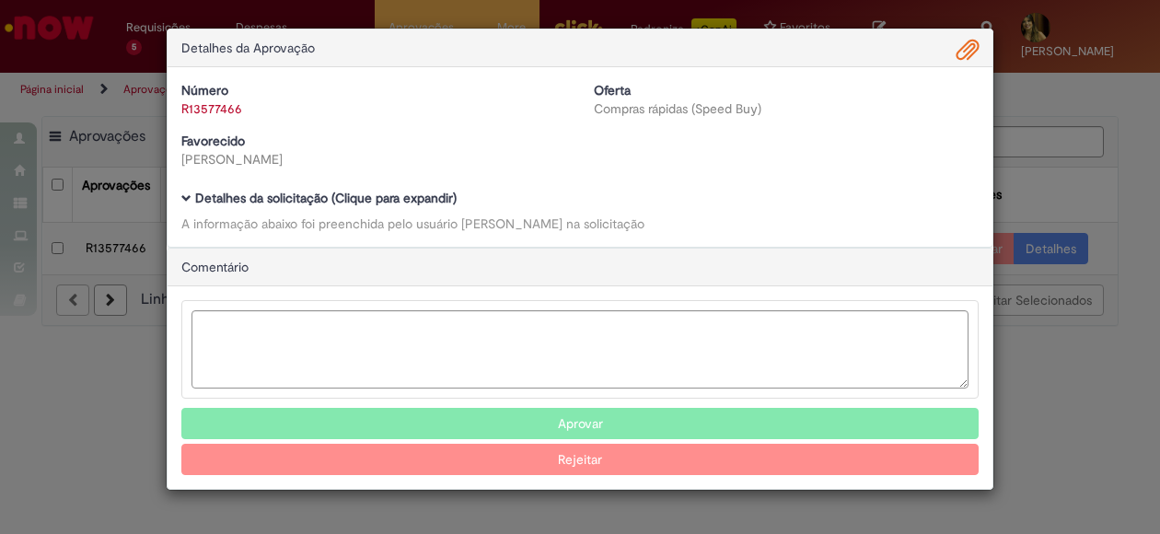  Describe the element at coordinates (204, 90) in the screenshot. I see `b: Número` at that location.